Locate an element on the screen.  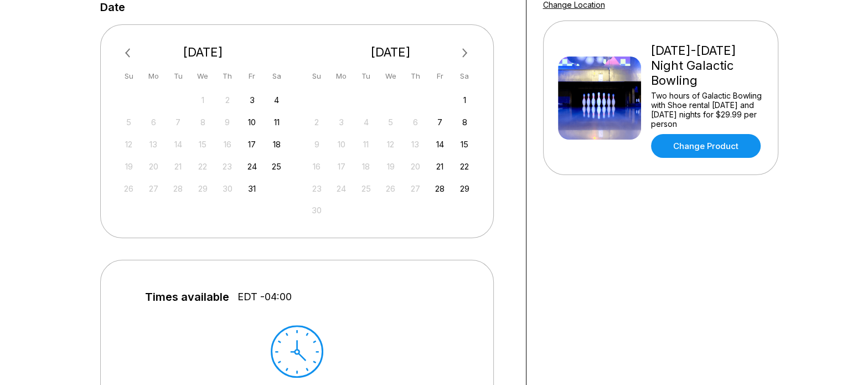
div: Not available Sunday, October 12th, 2025 is located at coordinates (128, 144).